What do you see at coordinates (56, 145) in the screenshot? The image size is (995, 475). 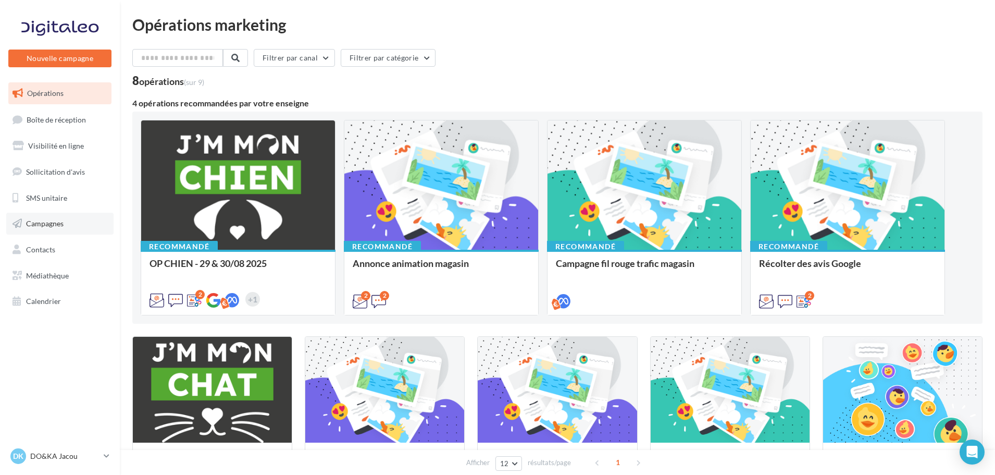 I see `span: Visibilité en ligne` at bounding box center [56, 145].